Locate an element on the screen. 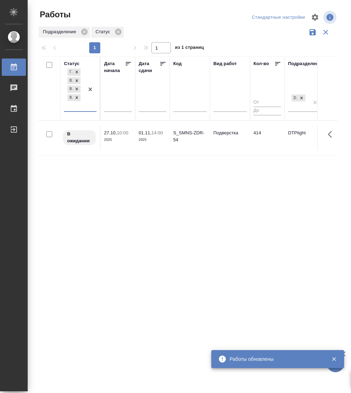 The image size is (351, 393). p: 14:00 is located at coordinates (157, 132).